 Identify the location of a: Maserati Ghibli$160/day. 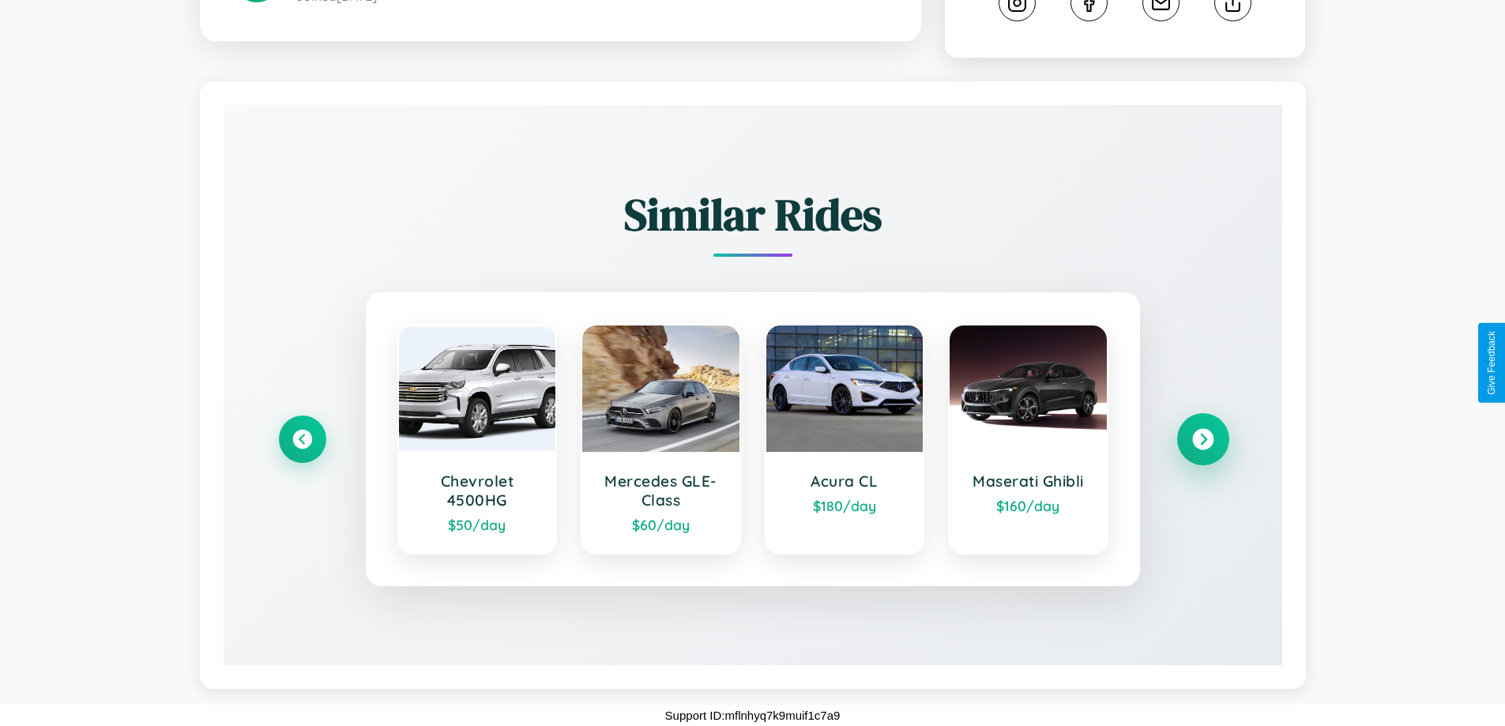
(1028, 439).